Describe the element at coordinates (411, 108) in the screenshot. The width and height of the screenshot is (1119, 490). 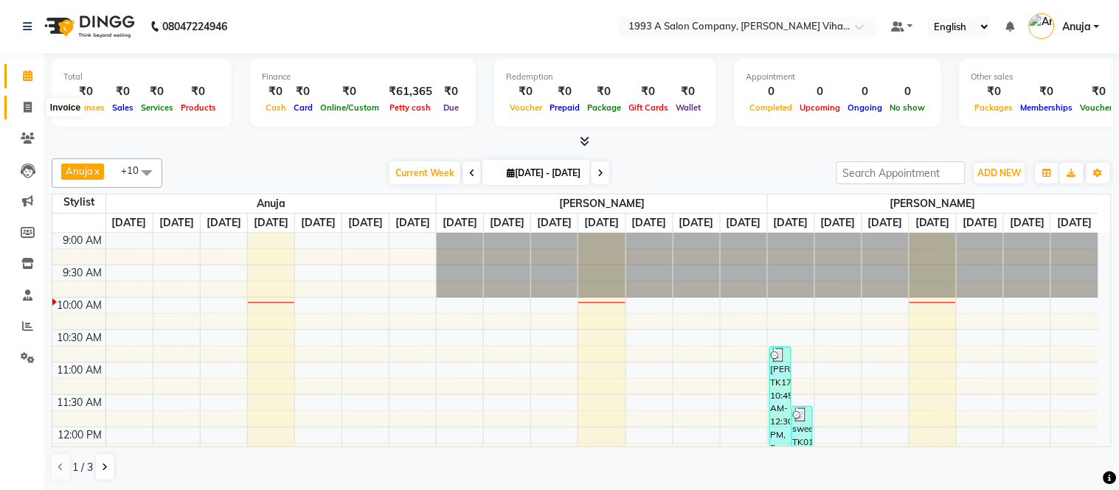
I see `span: Petty cash` at that location.